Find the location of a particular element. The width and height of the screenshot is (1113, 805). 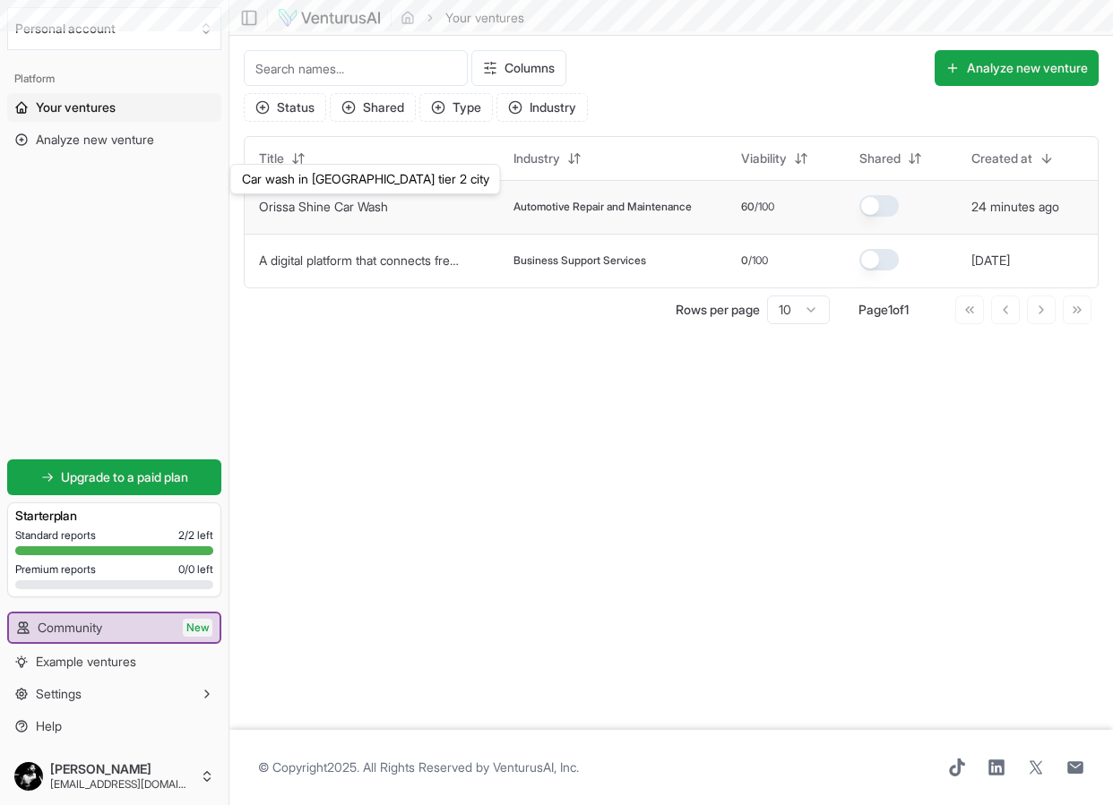

span: Premium reports is located at coordinates (56, 570).